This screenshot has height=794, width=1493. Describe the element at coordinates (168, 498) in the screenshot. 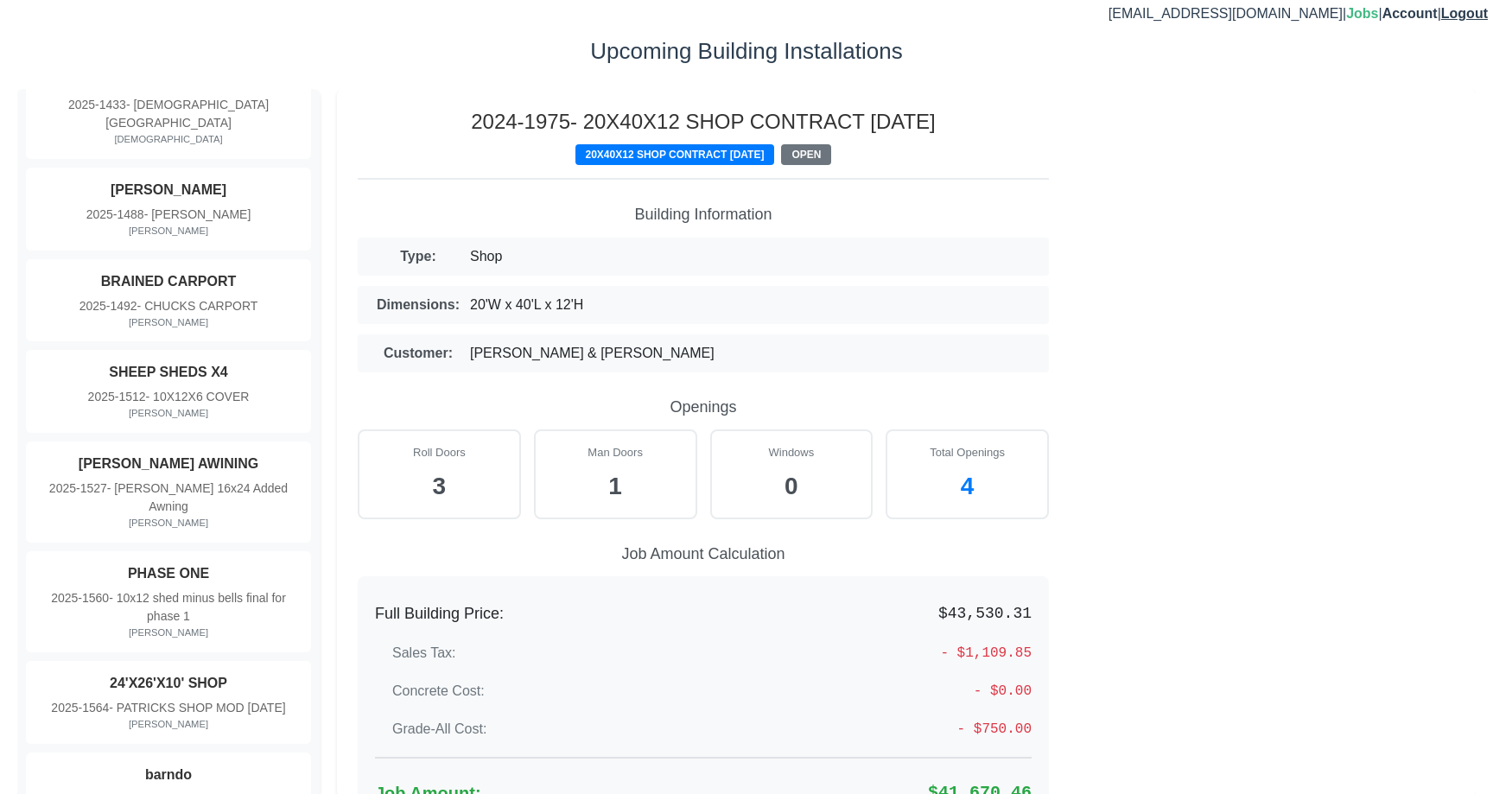

I see `div: 2025-1527` at that location.